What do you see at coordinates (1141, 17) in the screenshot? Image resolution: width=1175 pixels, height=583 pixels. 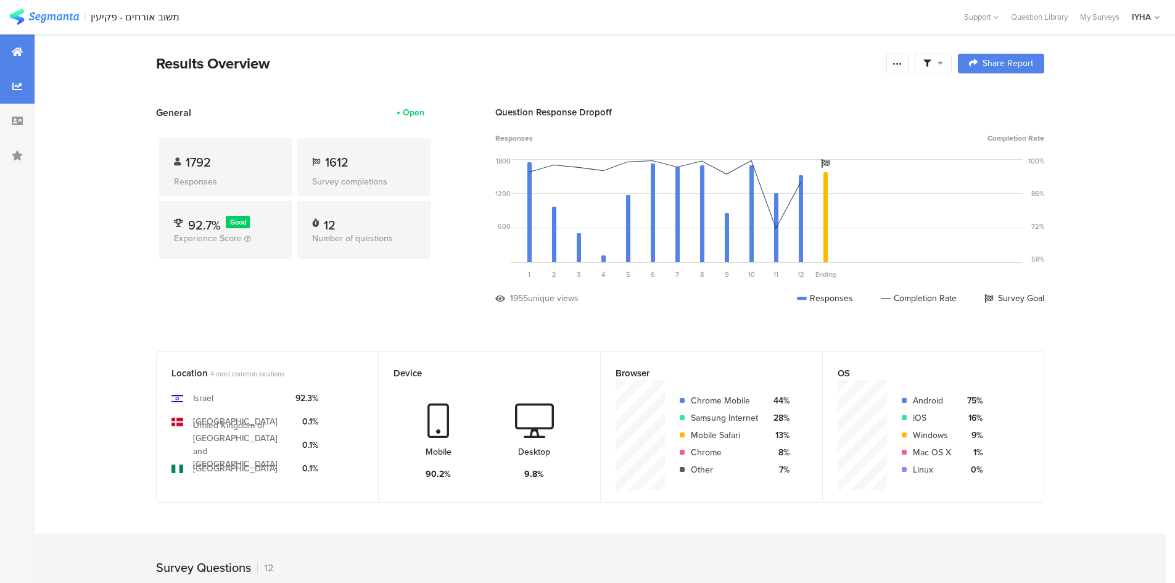 I see `div: IYHA` at bounding box center [1141, 17].